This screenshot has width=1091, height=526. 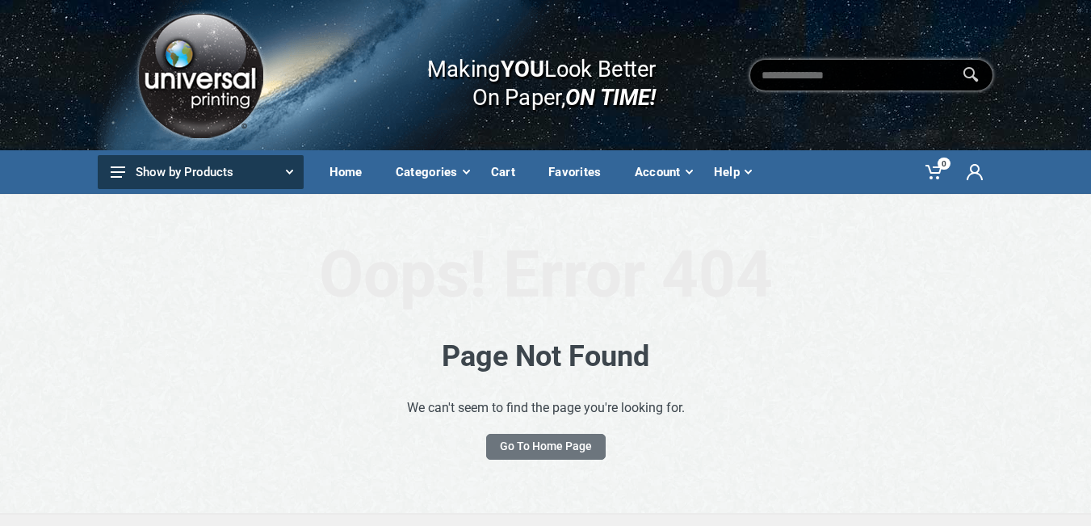 I want to click on div: Account, so click(x=663, y=172).